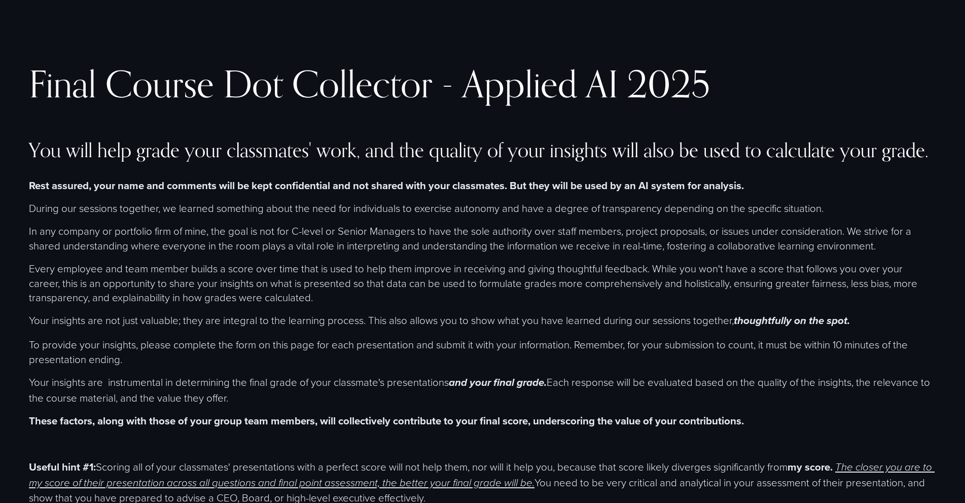 The height and width of the screenshot is (503, 965). Describe the element at coordinates (369, 84) in the screenshot. I see `span: Final Course Dot Collector - Applied AI 2025` at that location.